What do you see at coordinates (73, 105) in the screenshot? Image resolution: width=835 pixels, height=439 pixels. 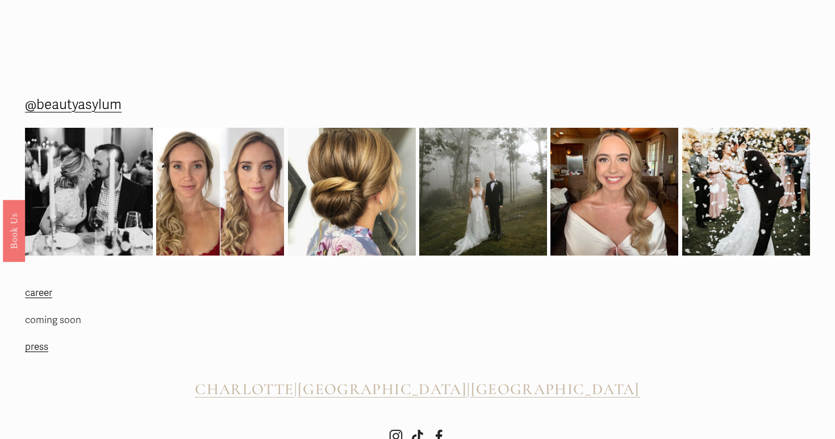 I see `a: @beautyasylum` at bounding box center [73, 105].